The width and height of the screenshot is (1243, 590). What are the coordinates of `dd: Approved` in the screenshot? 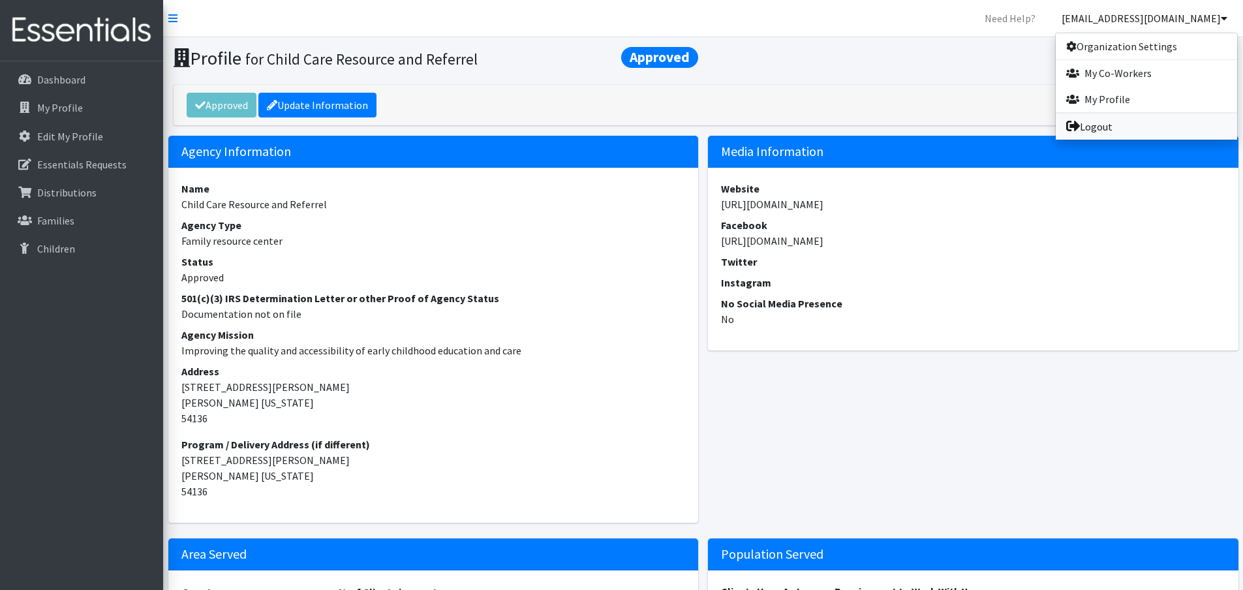 It's located at (433, 277).